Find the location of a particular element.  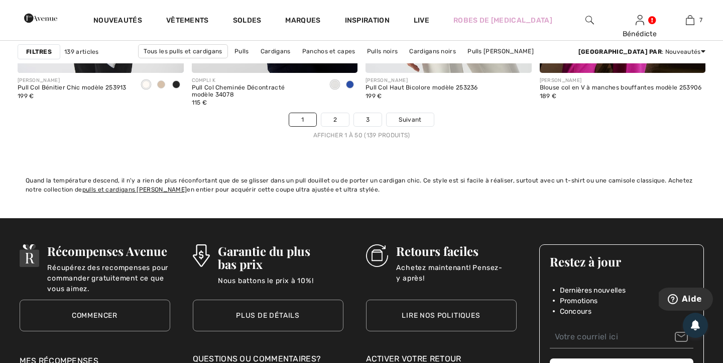

p: Achetez maintenant! Pensez-y après! is located at coordinates (456, 272).